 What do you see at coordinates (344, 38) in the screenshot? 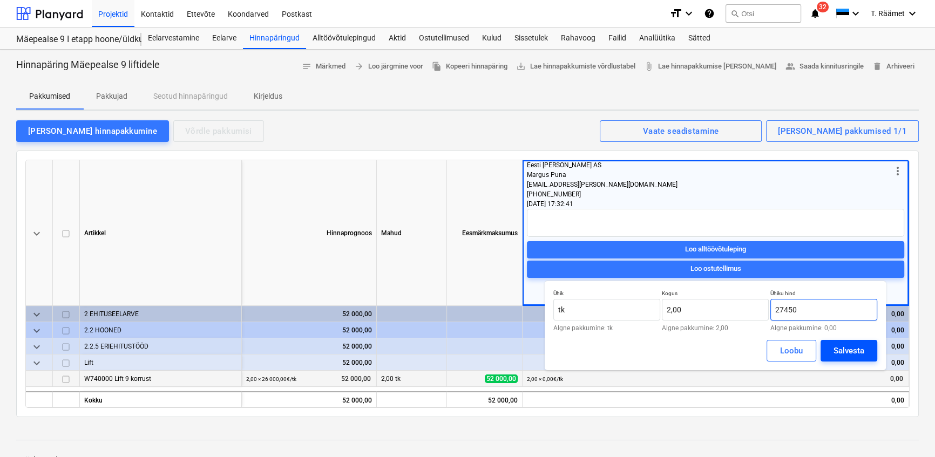
I see `div: Alltöövõtulepingud` at bounding box center [344, 38].